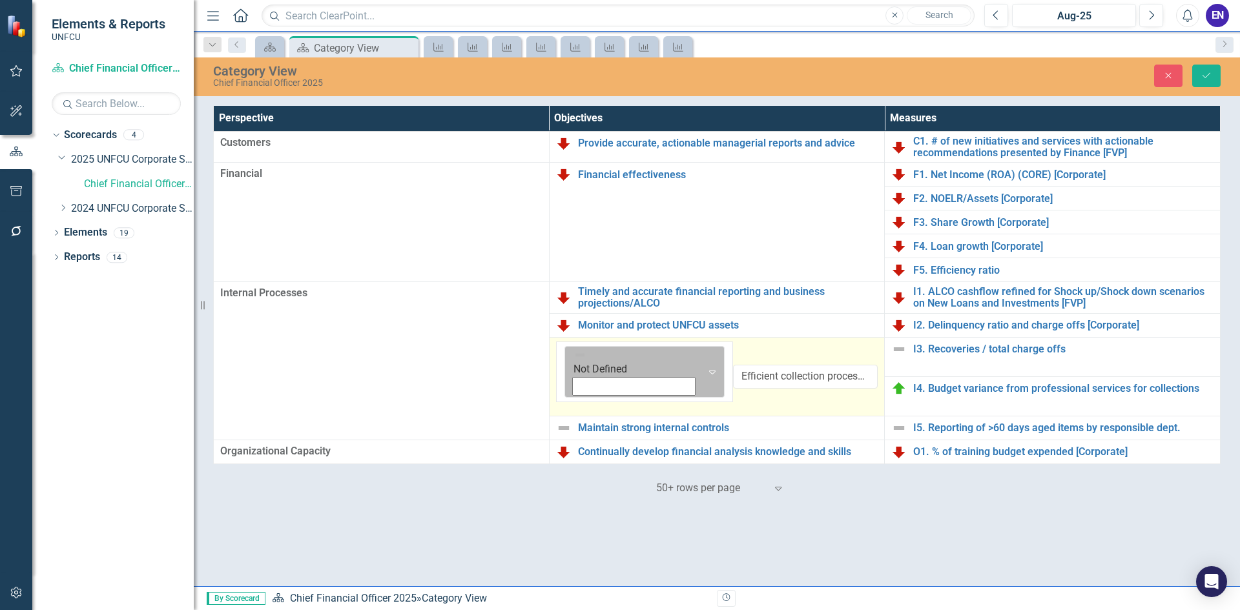 The height and width of the screenshot is (610, 1240). What do you see at coordinates (495, 83) in the screenshot?
I see `div: Chief Financial Officer 2025` at bounding box center [495, 83].